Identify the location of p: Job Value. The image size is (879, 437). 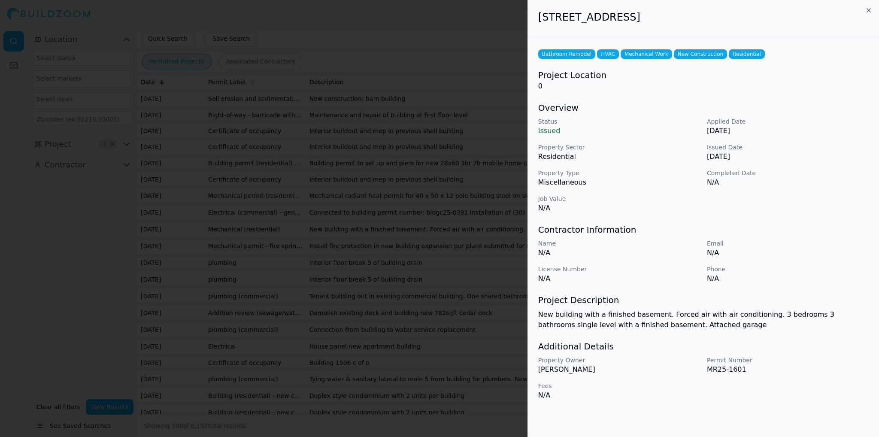
(619, 199).